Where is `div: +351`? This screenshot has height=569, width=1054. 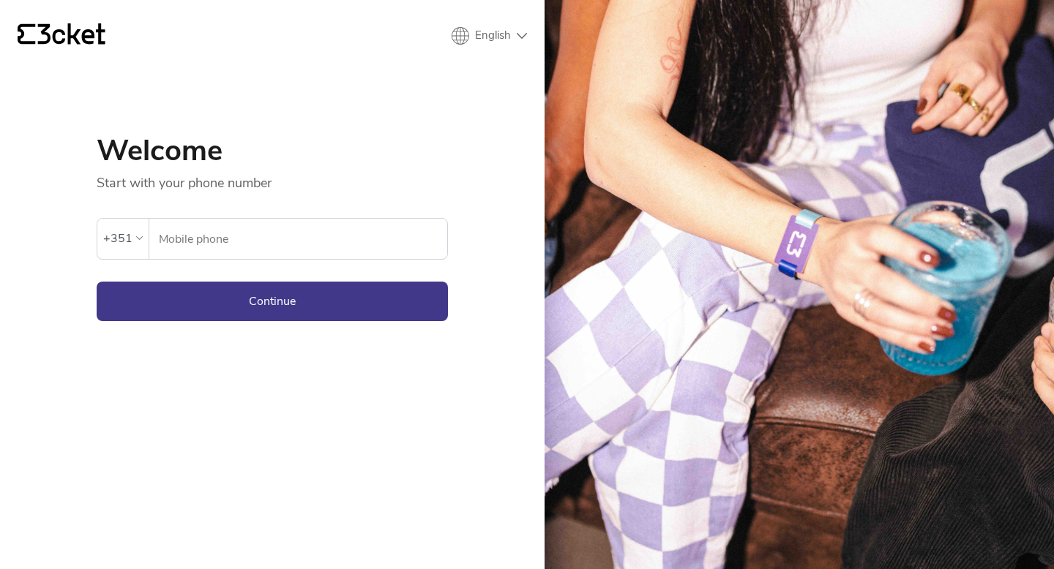 div: +351 is located at coordinates (118, 239).